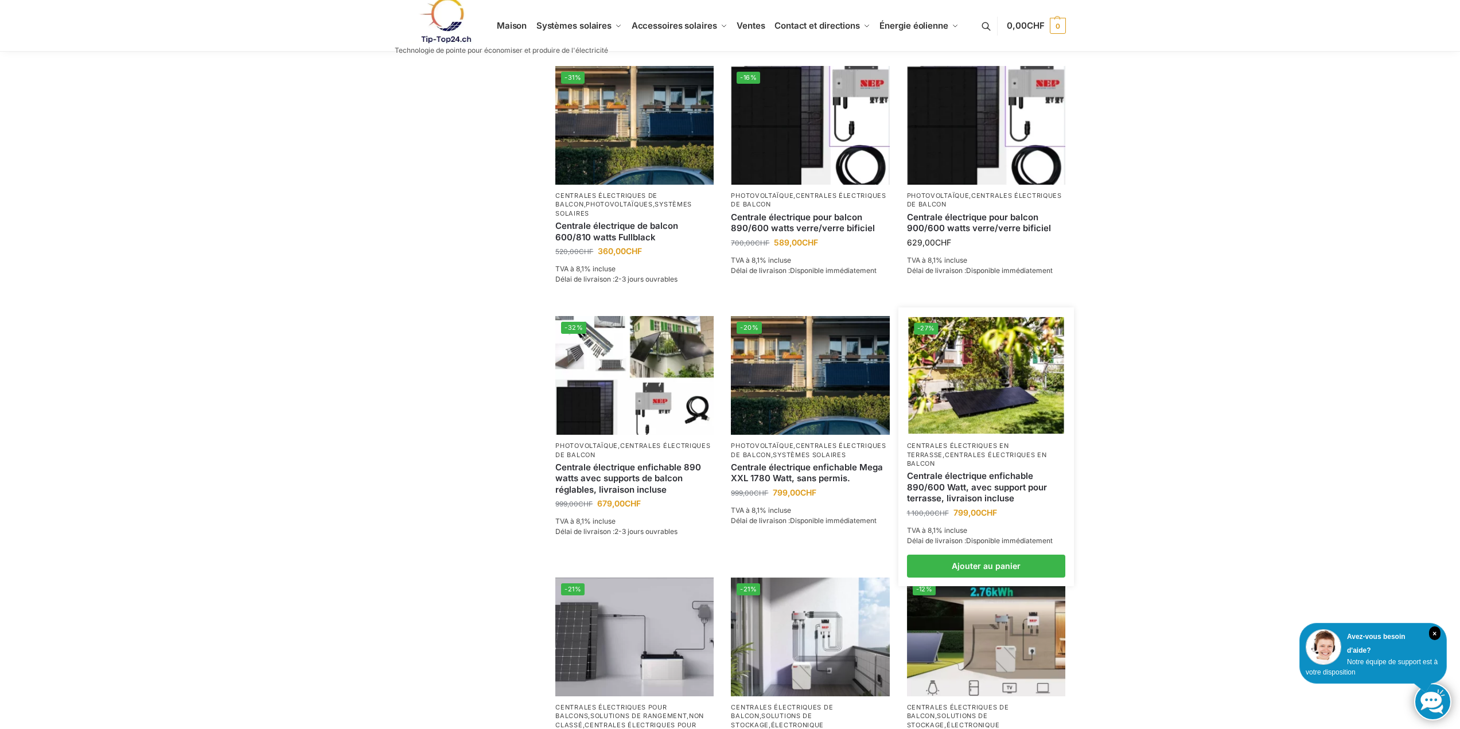  What do you see at coordinates (810, 375) in the screenshot?
I see `a: -20%2 centrales électriques de balcon` at bounding box center [810, 375].